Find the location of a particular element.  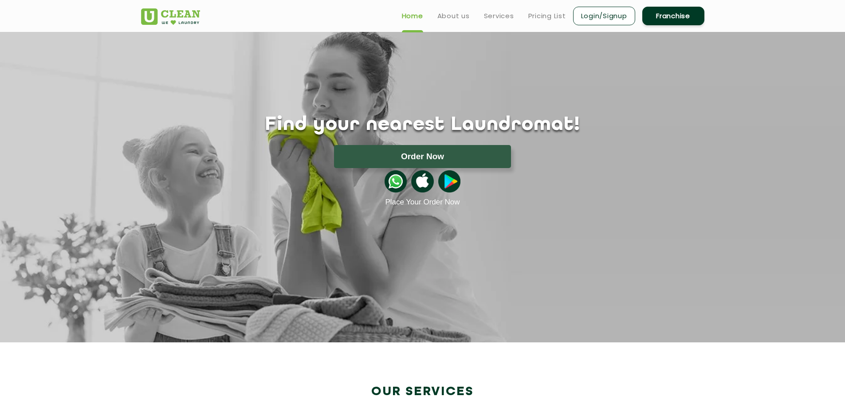

img: UClean Laundry and Dry Cleaning is located at coordinates (170, 16).